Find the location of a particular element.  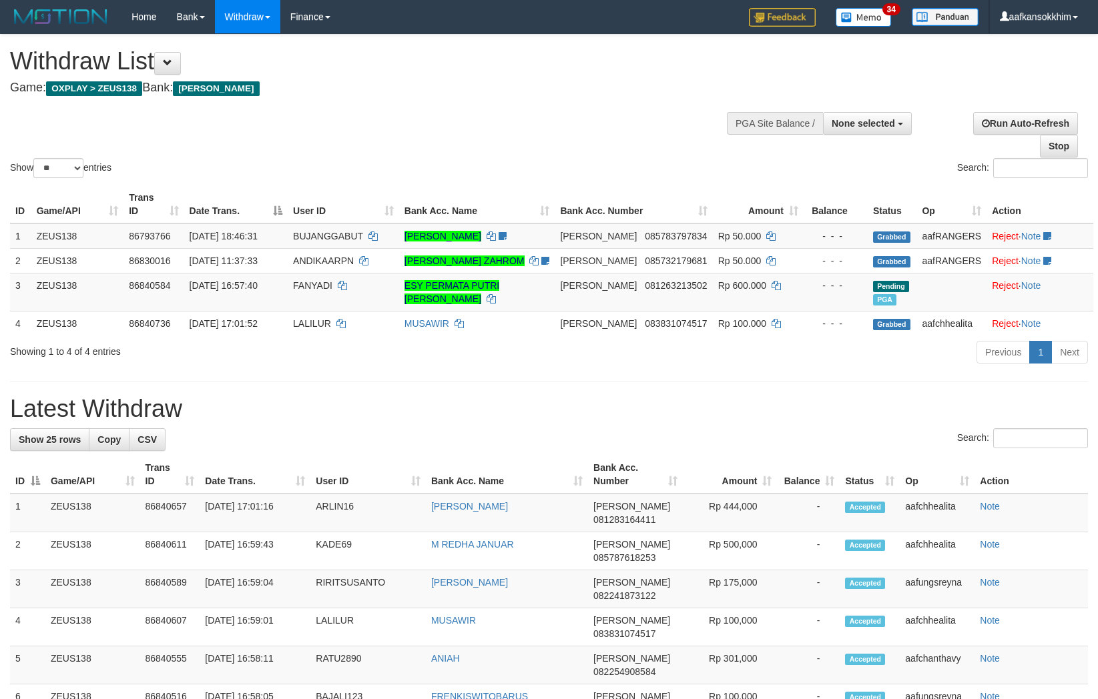

span: LALILUR is located at coordinates (312, 324).